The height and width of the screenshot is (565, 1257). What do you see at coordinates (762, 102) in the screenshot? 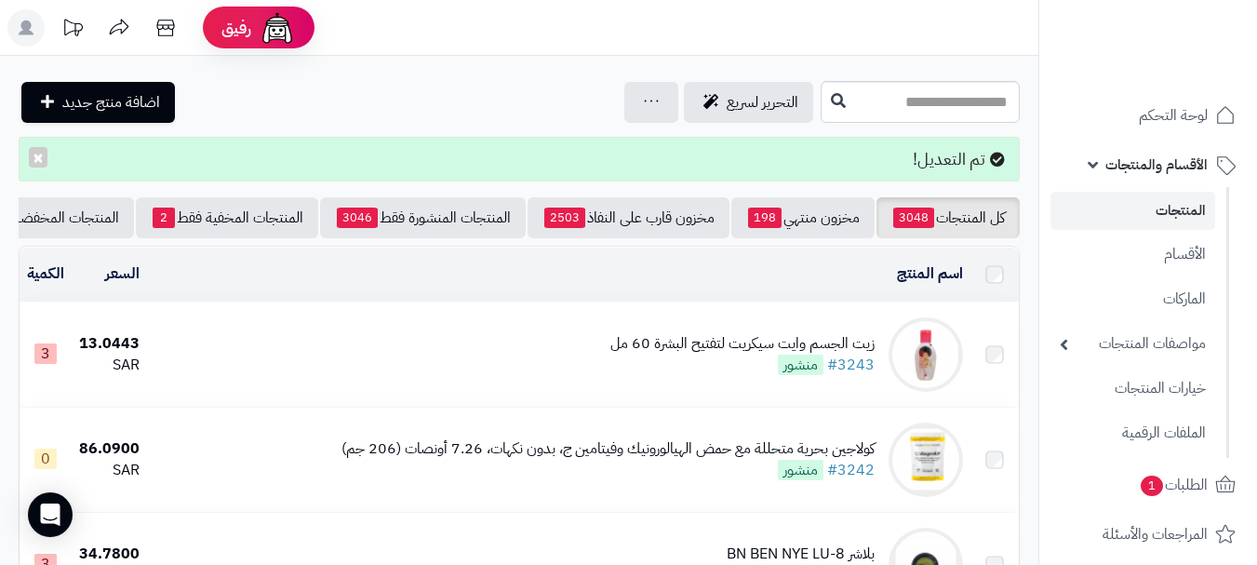
I see `span: التحرير لسريع` at bounding box center [762, 102].